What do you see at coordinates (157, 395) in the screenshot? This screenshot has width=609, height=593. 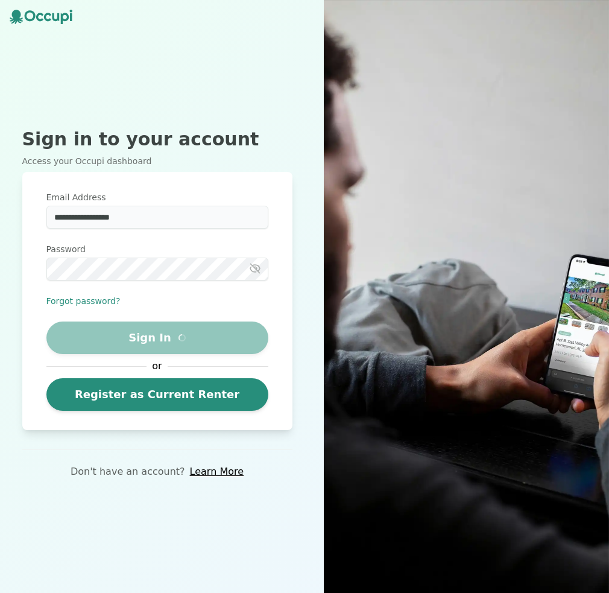 I see `a: Register as Current Renter` at bounding box center [157, 395].